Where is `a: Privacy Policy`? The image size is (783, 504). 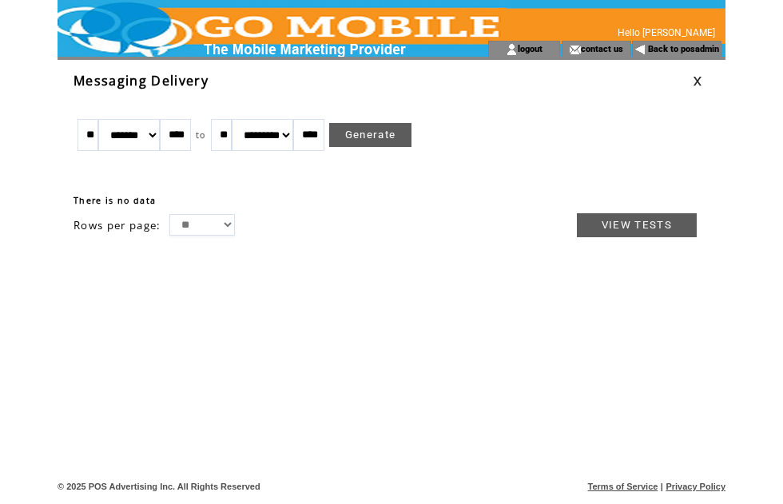 a: Privacy Policy is located at coordinates (695, 487).